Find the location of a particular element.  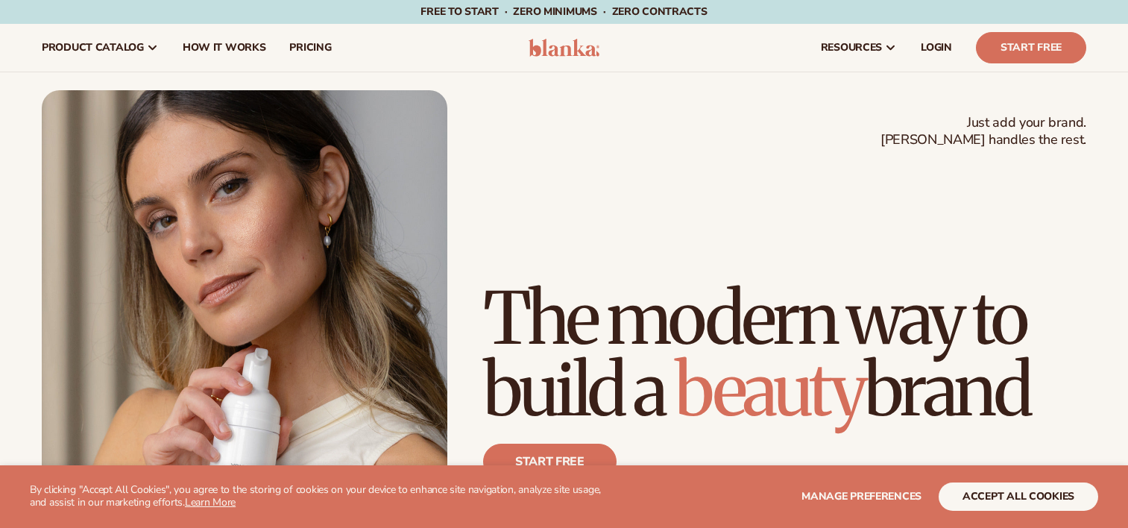

a: LOGIN is located at coordinates (936, 48).